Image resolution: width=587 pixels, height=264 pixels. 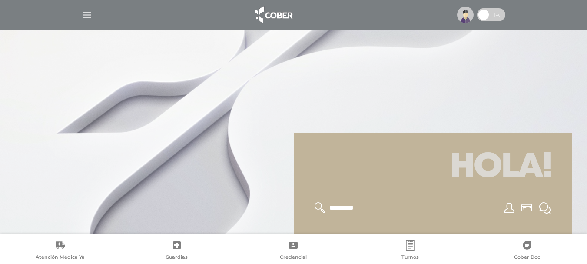 What do you see at coordinates (176, 258) in the screenshot?
I see `span: Guardias` at bounding box center [176, 258].